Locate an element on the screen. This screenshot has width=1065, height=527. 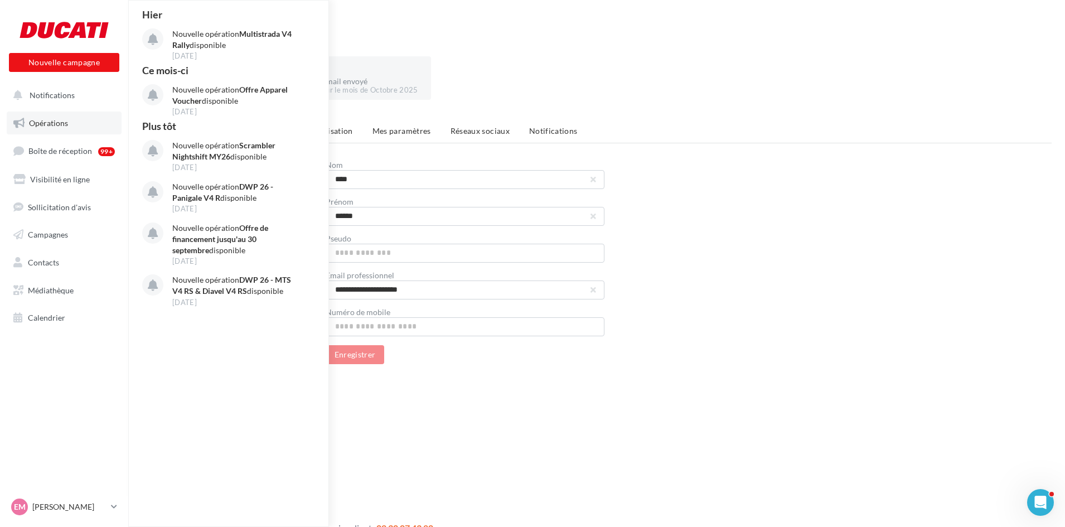
span: Opérations is located at coordinates (49, 123).